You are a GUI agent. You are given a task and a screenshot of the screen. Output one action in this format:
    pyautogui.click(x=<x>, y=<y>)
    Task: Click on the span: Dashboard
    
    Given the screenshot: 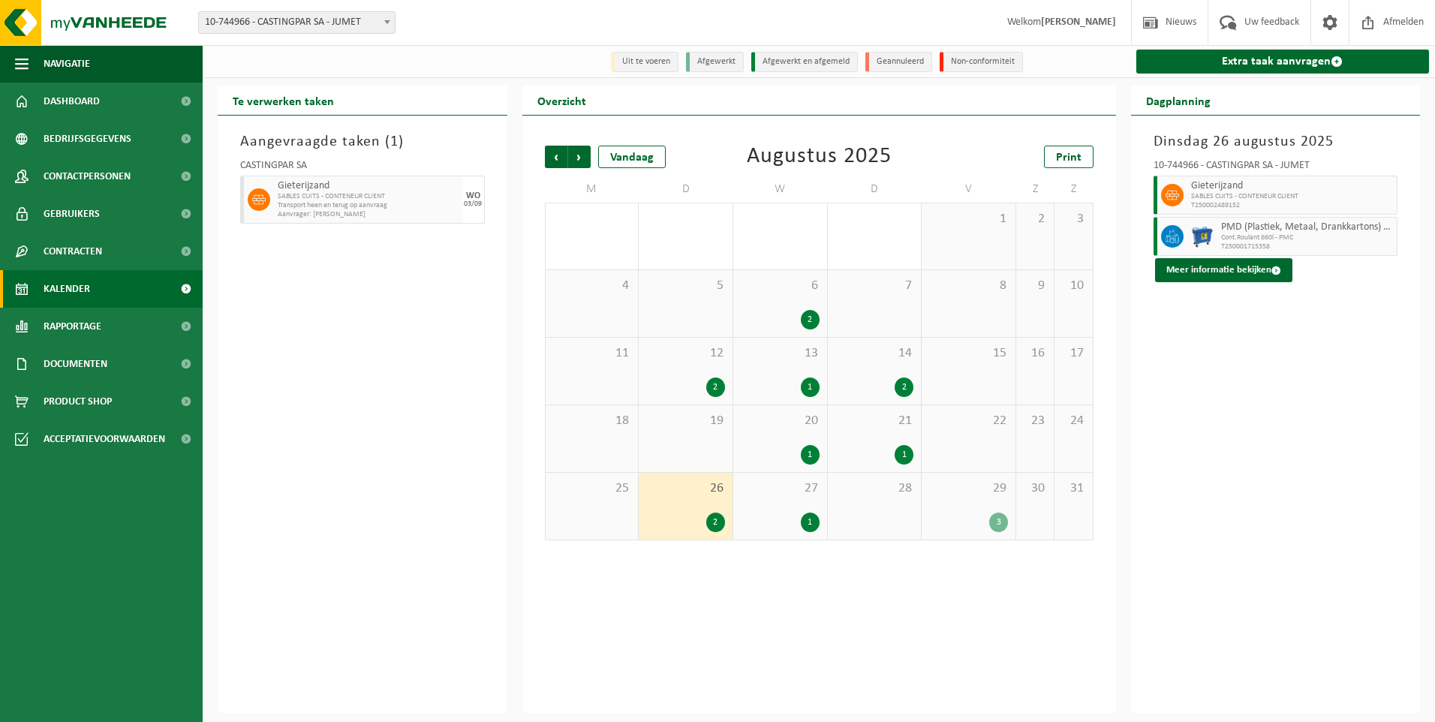 What is the action you would take?
    pyautogui.click(x=71, y=101)
    